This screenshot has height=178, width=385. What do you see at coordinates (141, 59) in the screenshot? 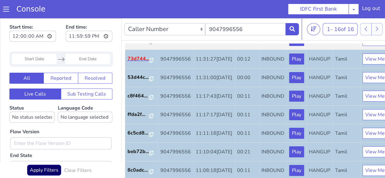
I see `a: 53d44c...` at bounding box center [141, 59].